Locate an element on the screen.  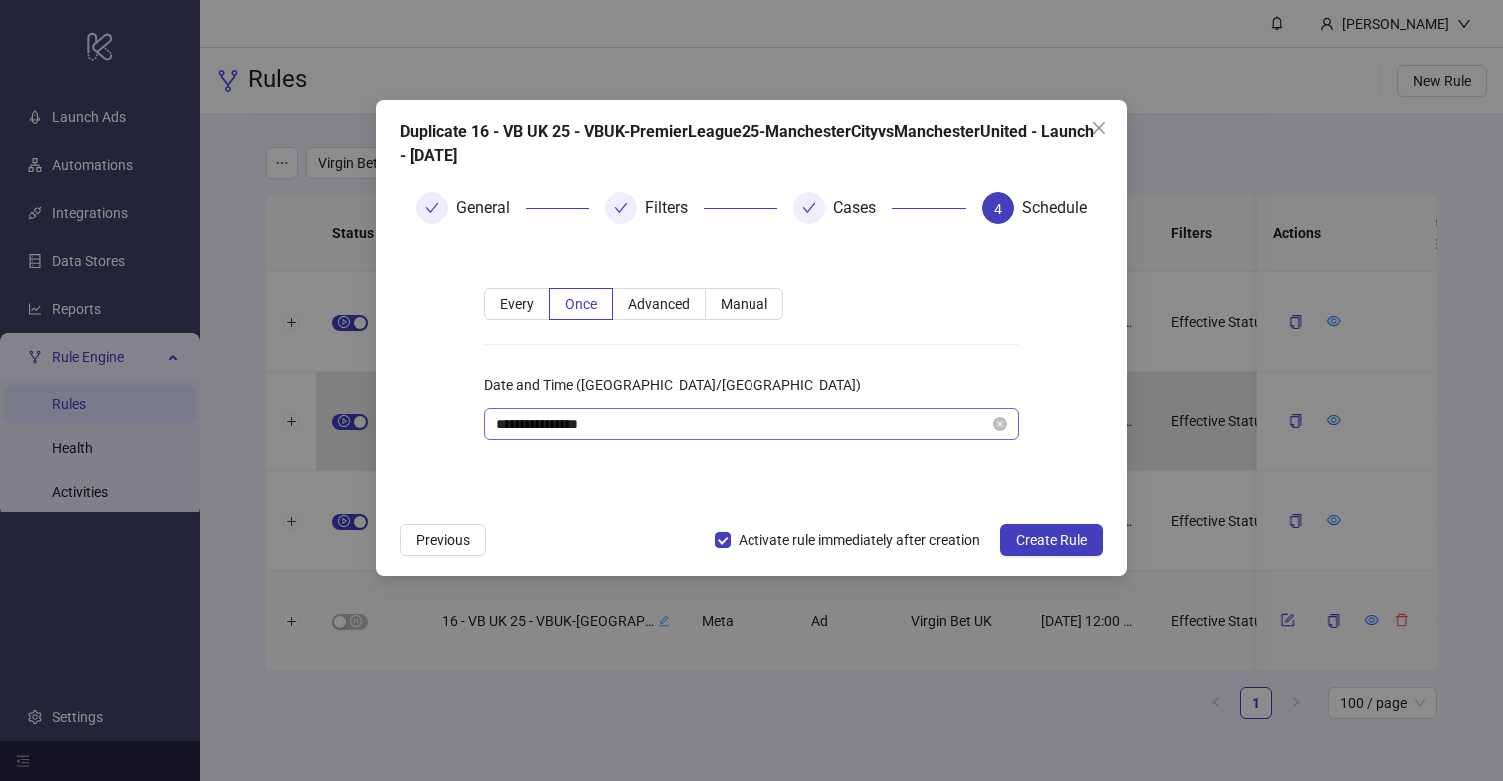
div: Cases is located at coordinates (862, 208).